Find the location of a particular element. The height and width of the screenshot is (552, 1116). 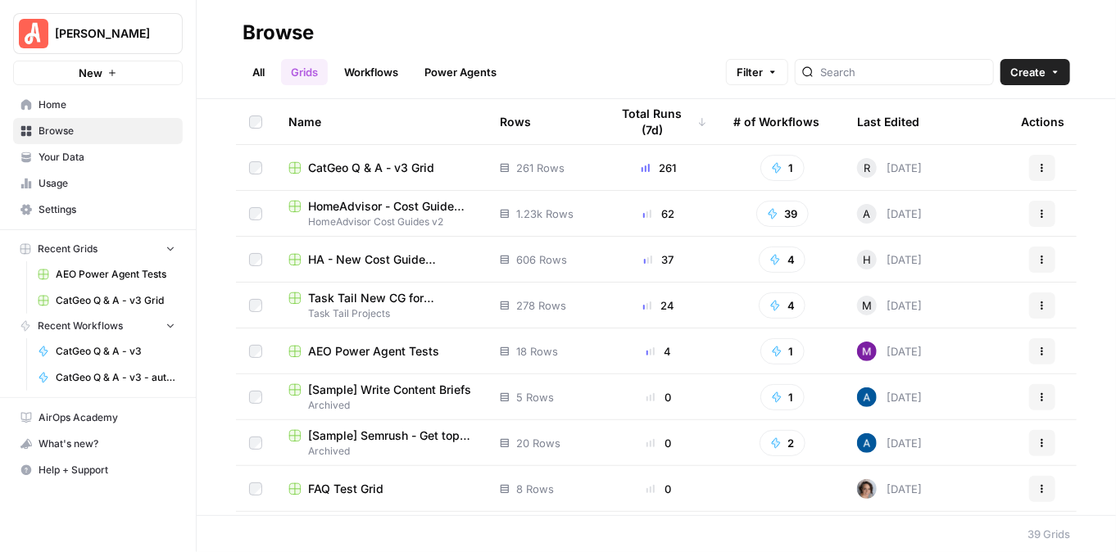

button: Recent Grids is located at coordinates (98, 249).